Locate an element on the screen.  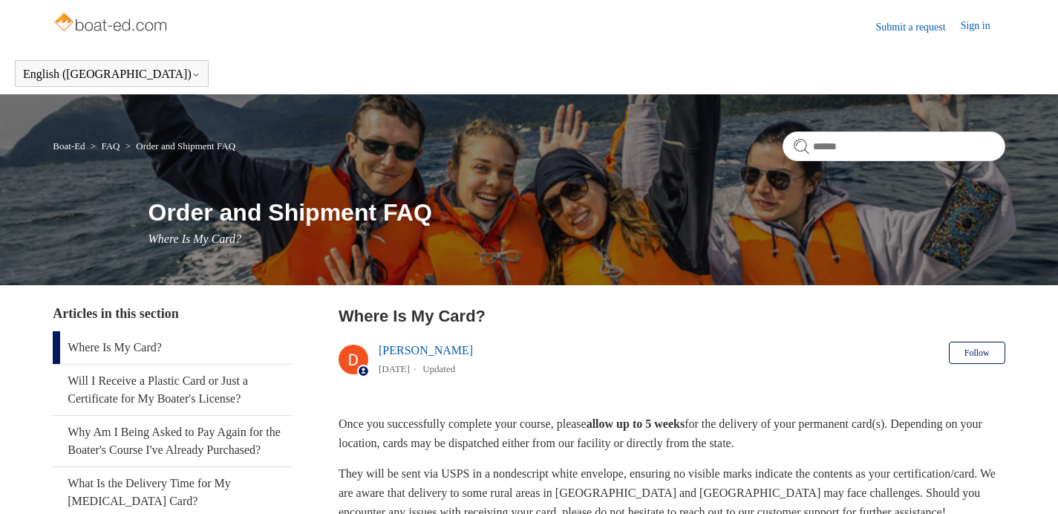
li: Updated is located at coordinates (439, 368).